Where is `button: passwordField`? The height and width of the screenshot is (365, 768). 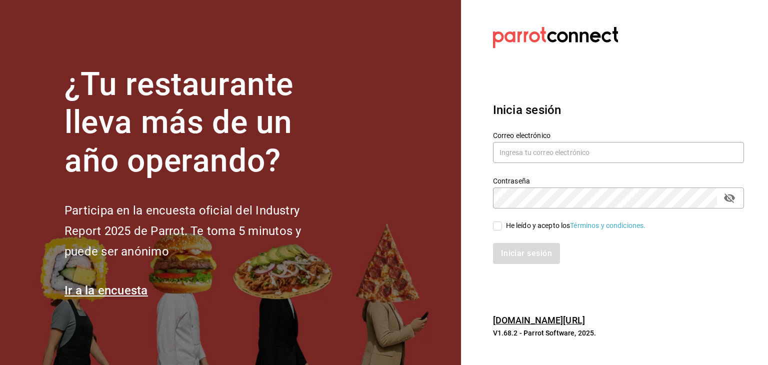
button: passwordField is located at coordinates (730, 198).